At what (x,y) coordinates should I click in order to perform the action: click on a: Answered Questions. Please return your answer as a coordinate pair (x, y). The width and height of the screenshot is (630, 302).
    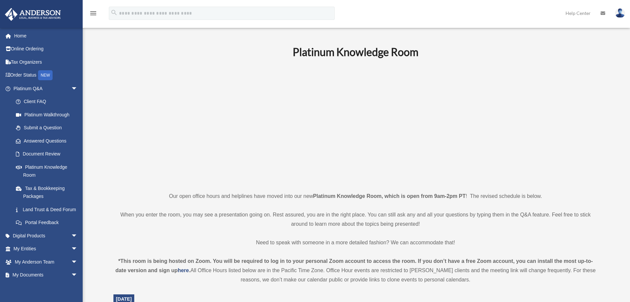
    Looking at the image, I should click on (48, 141).